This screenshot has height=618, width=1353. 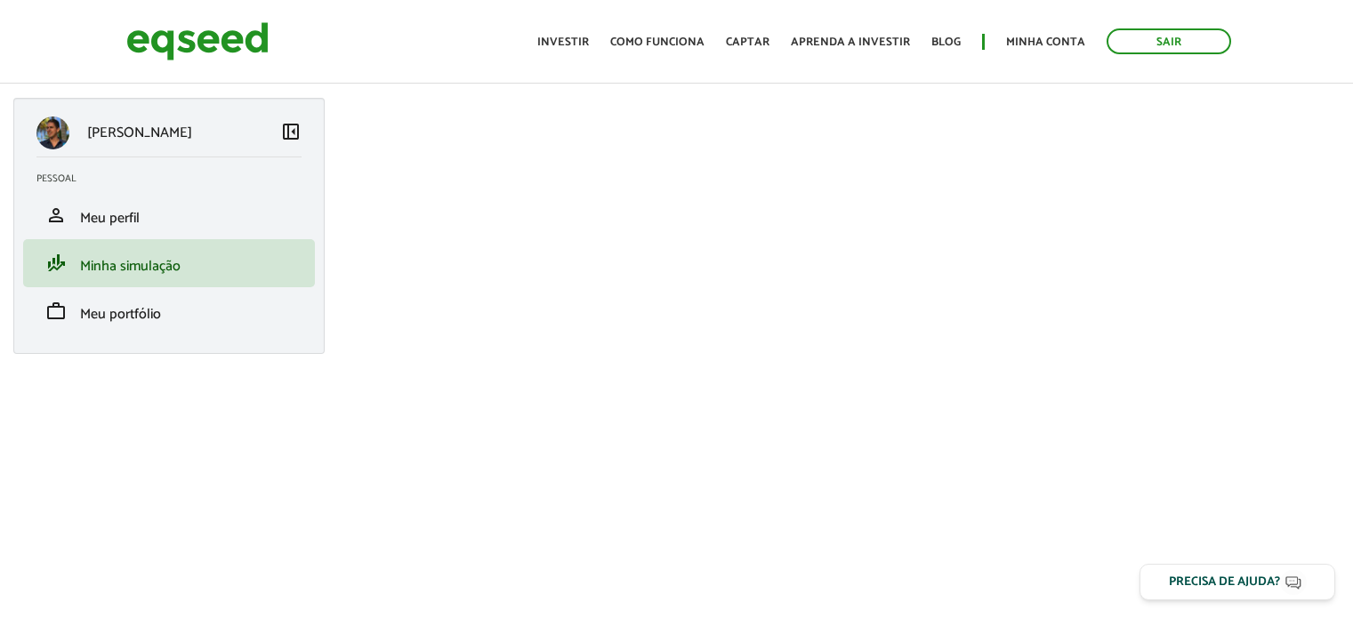 What do you see at coordinates (169, 215) in the screenshot?
I see `a: personMeu perfil` at bounding box center [169, 215].